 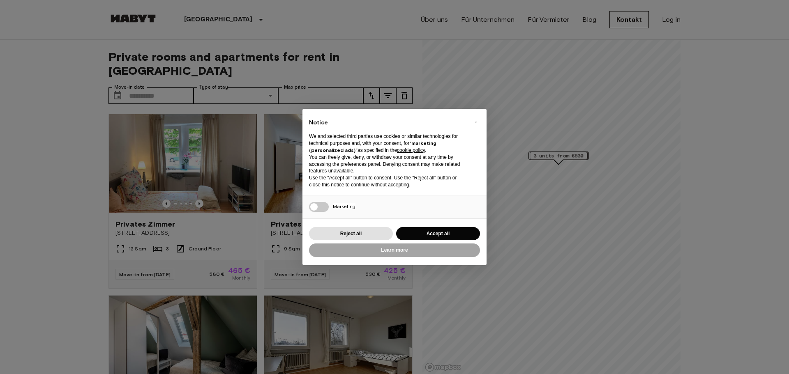 What do you see at coordinates (438, 234) in the screenshot?
I see `button: Accept all` at bounding box center [438, 234].